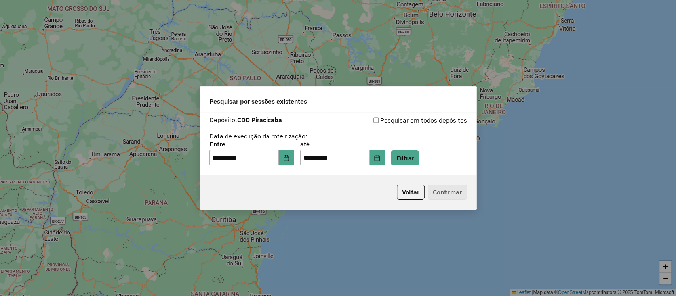  Describe the element at coordinates (342, 144) in the screenshot. I see `label: até` at that location.